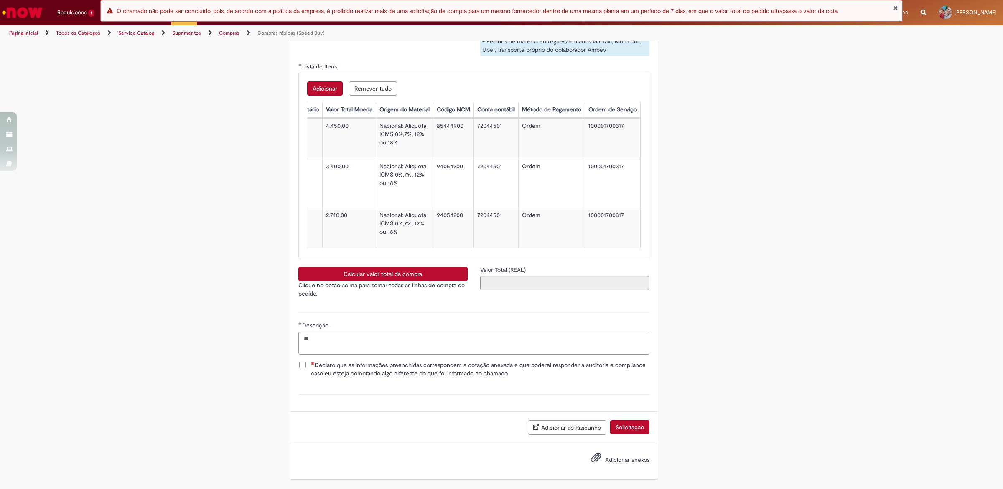 The height and width of the screenshot is (489, 1003). I want to click on button: Adicionar ao Rascunho, so click(567, 428).